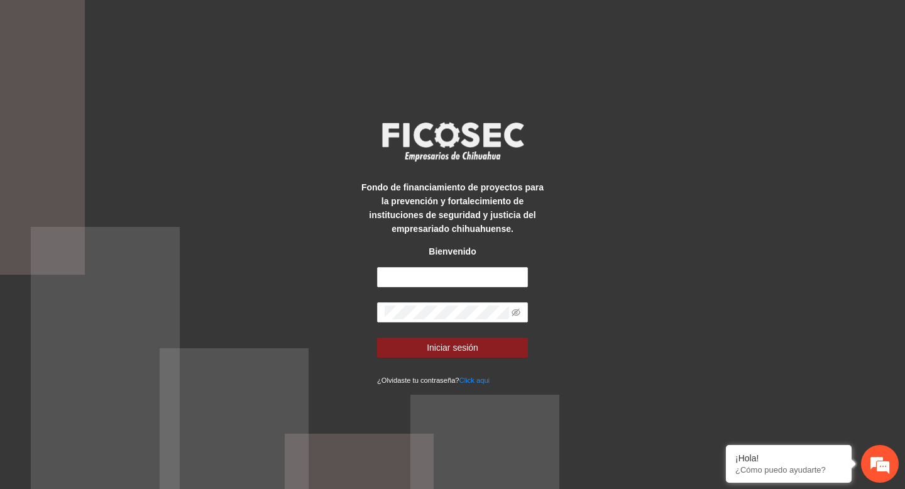  I want to click on button: Iniciar sesión, so click(452, 348).